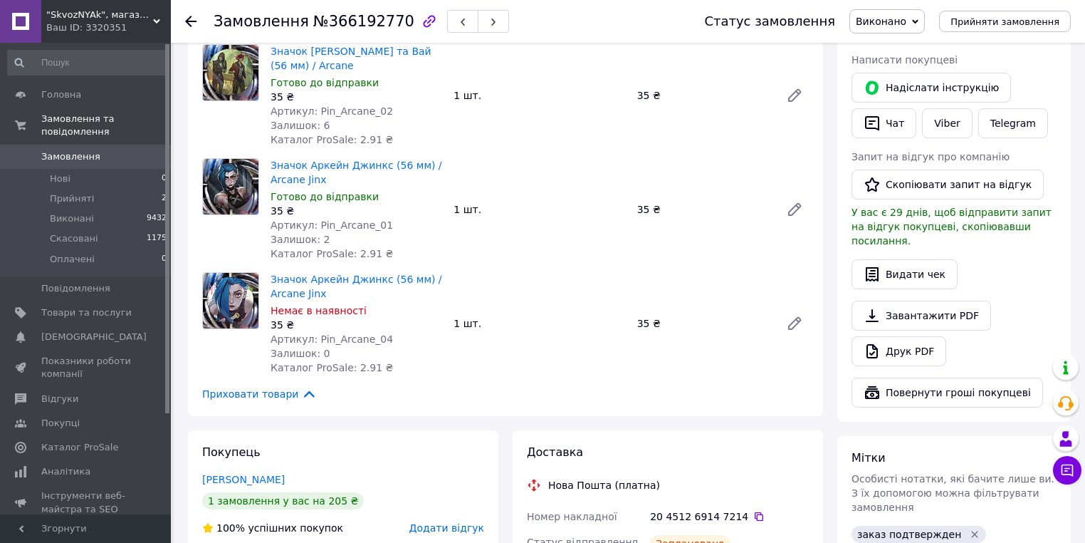 The width and height of the screenshot is (1085, 543). I want to click on div: Статус замовлення, so click(770, 21).